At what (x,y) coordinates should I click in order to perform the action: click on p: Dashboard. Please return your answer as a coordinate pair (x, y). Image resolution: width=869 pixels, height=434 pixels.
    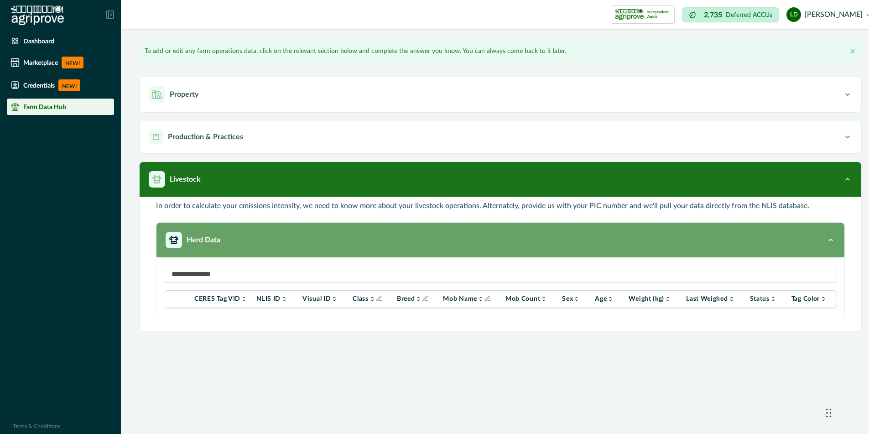
    Looking at the image, I should click on (39, 41).